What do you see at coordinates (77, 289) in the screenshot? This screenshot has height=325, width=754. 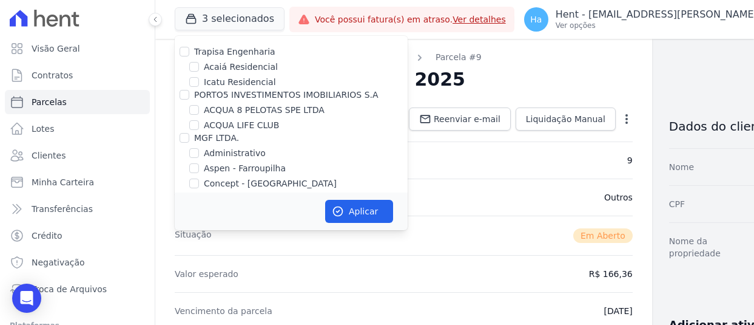 I see `a: Troca de Arquivos` at bounding box center [77, 289].